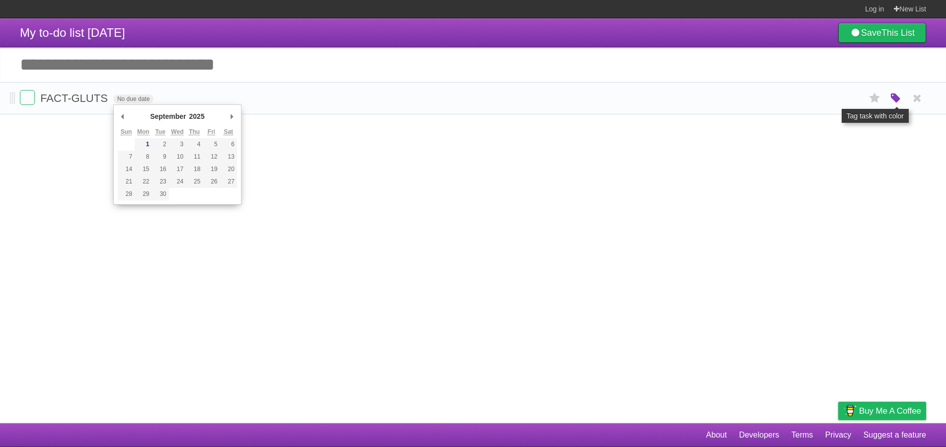 This screenshot has height=447, width=946. I want to click on abbr: Sunday, so click(126, 132).